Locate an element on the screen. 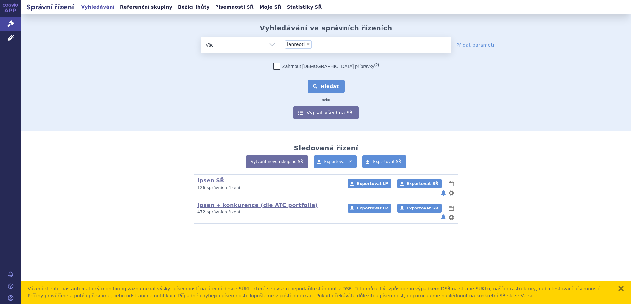  a: Přidat parametr is located at coordinates (476, 45).